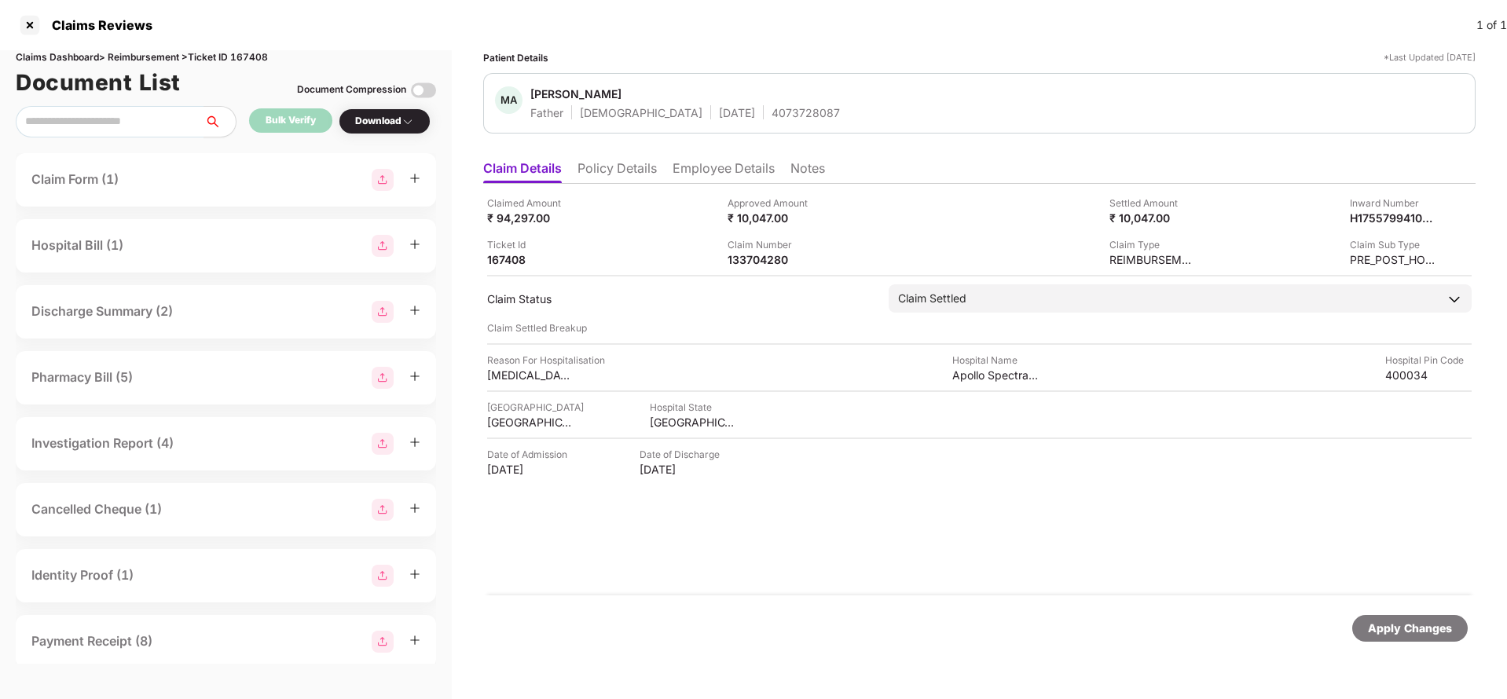  What do you see at coordinates (680, 299) in the screenshot?
I see `div: Claim Status` at bounding box center [680, 299].